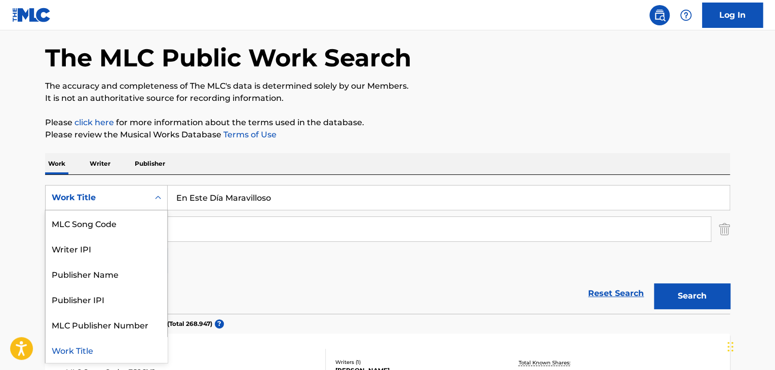 The width and height of the screenshot is (775, 370). What do you see at coordinates (100, 164) in the screenshot?
I see `p: Writer` at bounding box center [100, 164].